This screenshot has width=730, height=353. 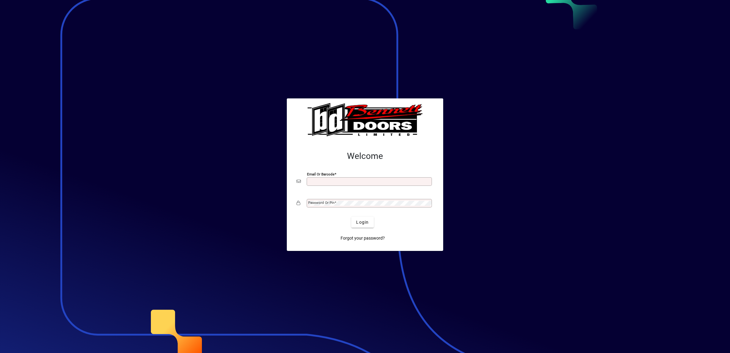 I want to click on a: Forgot your password?, so click(x=363, y=238).